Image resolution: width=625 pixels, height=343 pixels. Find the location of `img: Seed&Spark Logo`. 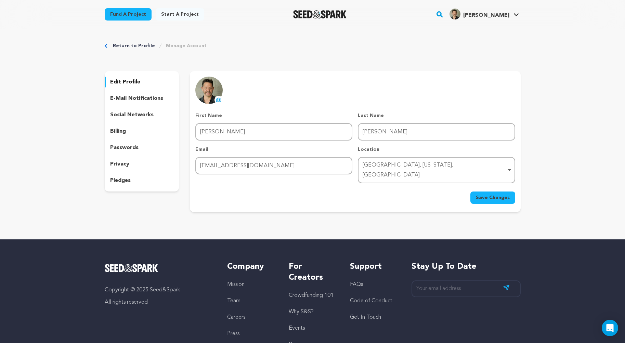

img: Seed&Spark Logo is located at coordinates (131, 268).